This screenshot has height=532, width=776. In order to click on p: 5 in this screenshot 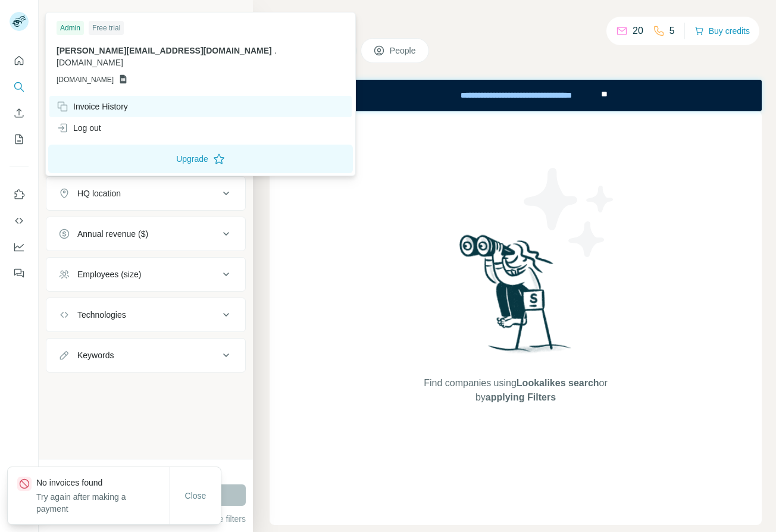, I will do `click(672, 31)`.